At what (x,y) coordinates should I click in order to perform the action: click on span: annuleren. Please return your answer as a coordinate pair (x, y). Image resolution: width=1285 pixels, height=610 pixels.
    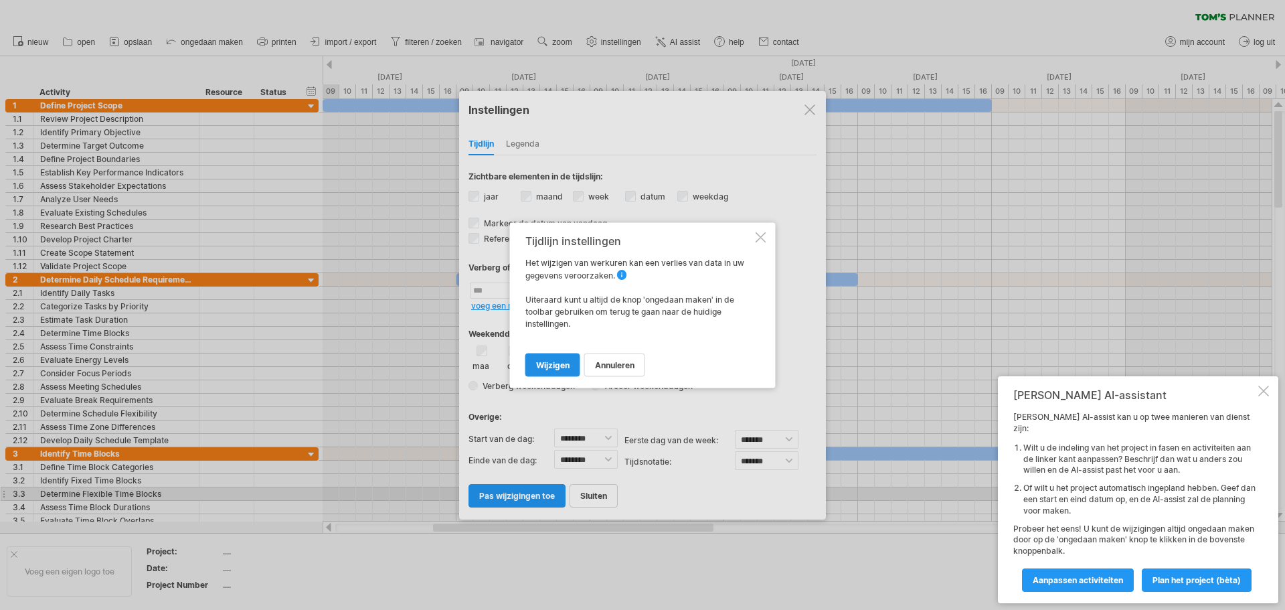
    Looking at the image, I should click on (614, 364).